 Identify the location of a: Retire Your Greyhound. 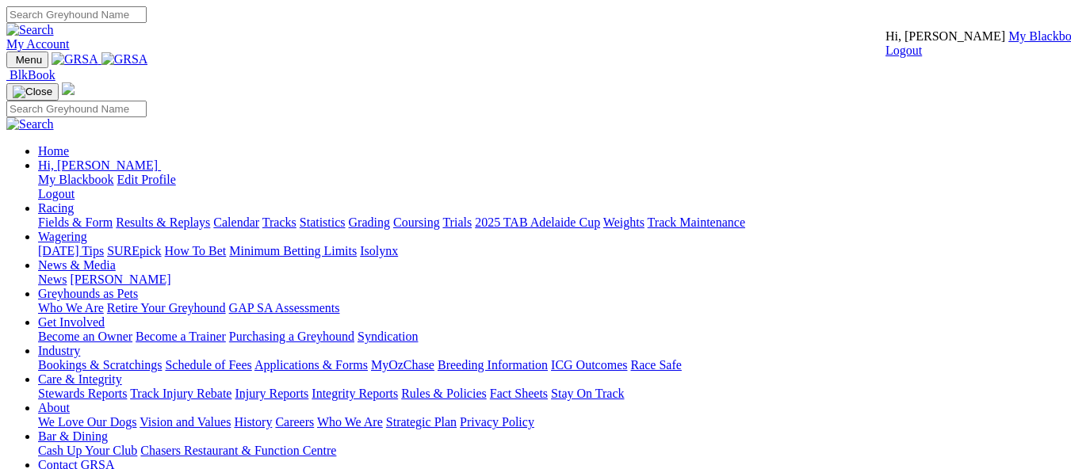
(166, 308).